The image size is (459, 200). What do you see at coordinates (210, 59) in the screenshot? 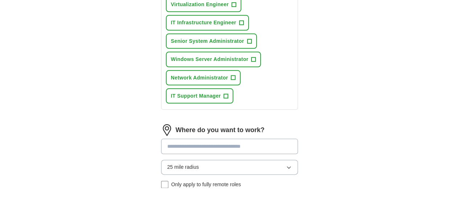
I see `span: Windows Server Administrator` at bounding box center [210, 59].